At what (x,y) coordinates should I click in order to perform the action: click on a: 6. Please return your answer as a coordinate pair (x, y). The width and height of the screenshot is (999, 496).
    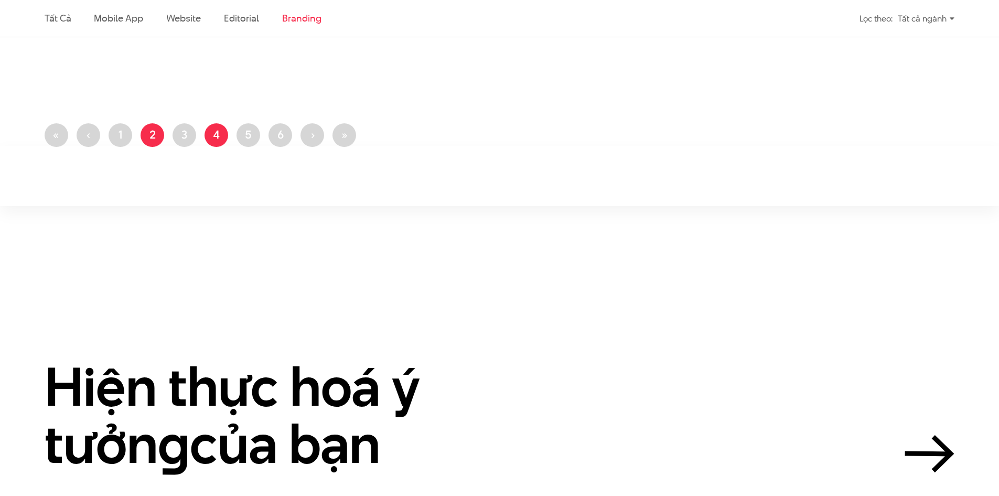
    Looking at the image, I should click on (280, 135).